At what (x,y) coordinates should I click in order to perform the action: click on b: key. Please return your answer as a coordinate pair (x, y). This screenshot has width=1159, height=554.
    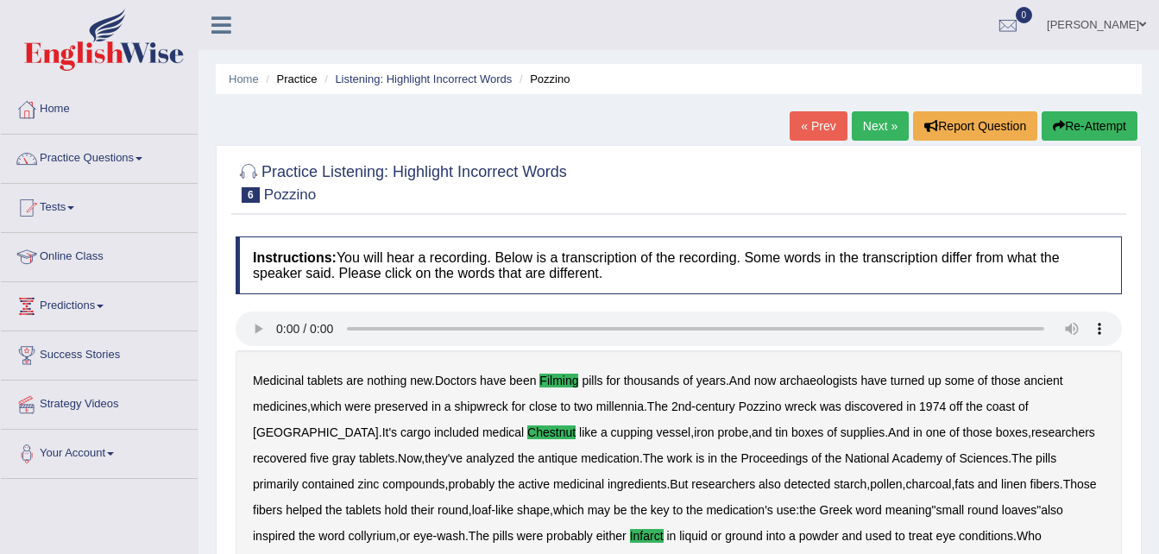
    Looking at the image, I should click on (660, 510).